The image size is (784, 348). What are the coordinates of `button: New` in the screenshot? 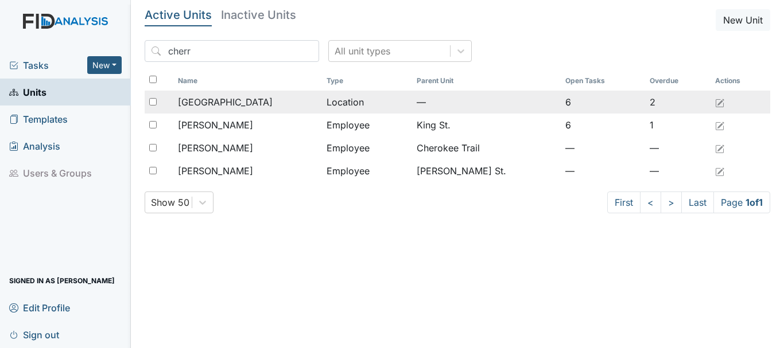 It's located at (104, 65).